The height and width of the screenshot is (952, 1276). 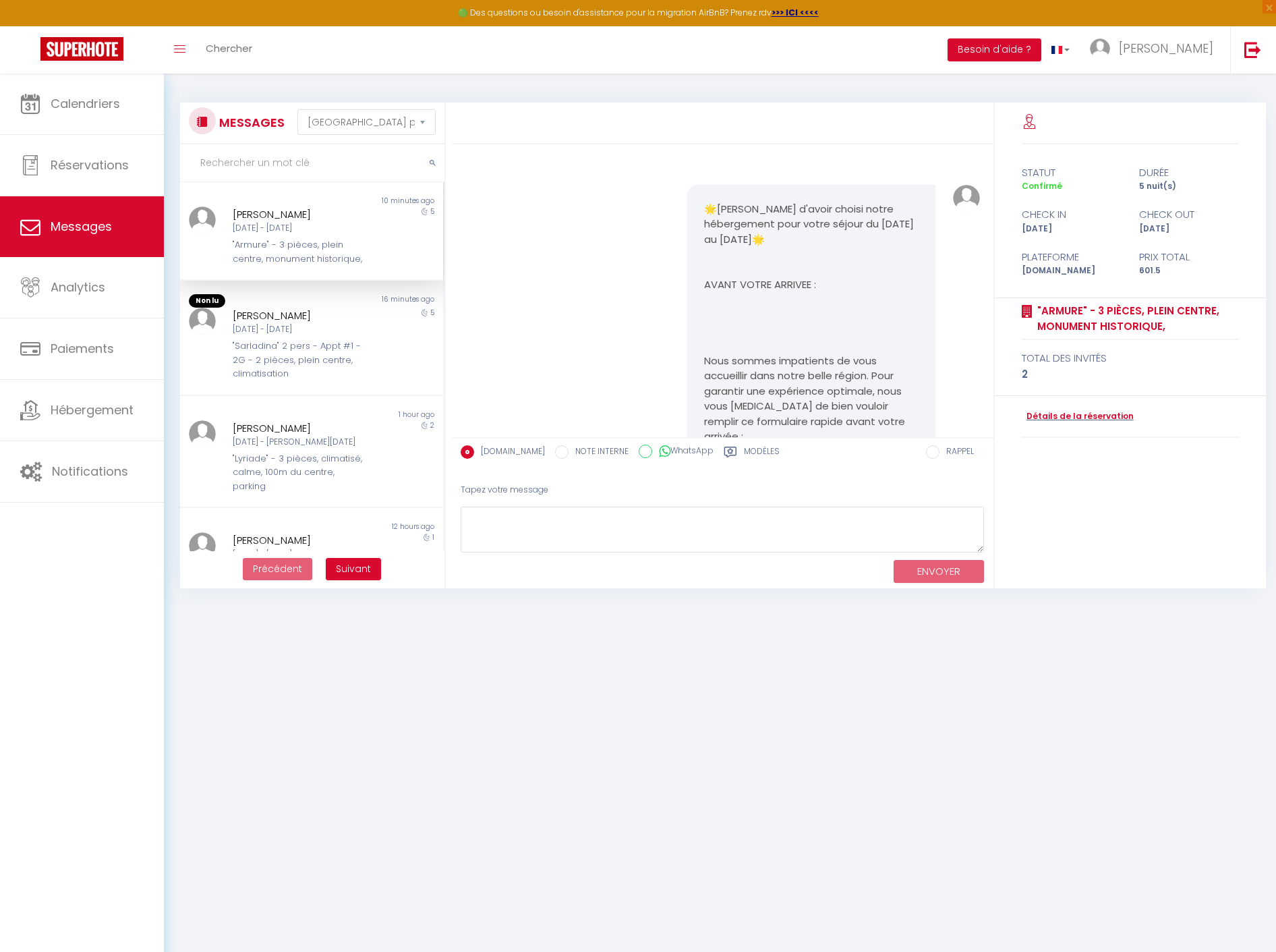 I want to click on button: Next, so click(x=353, y=569).